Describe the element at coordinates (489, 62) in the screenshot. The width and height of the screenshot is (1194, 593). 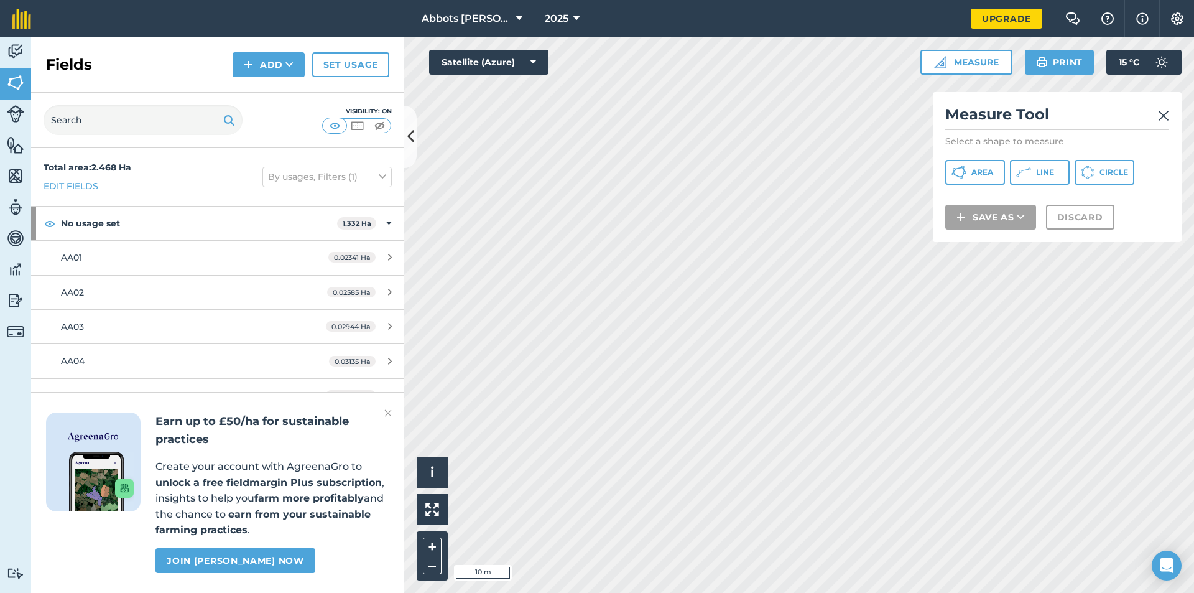
I see `button: Satellite (Azure)` at that location.